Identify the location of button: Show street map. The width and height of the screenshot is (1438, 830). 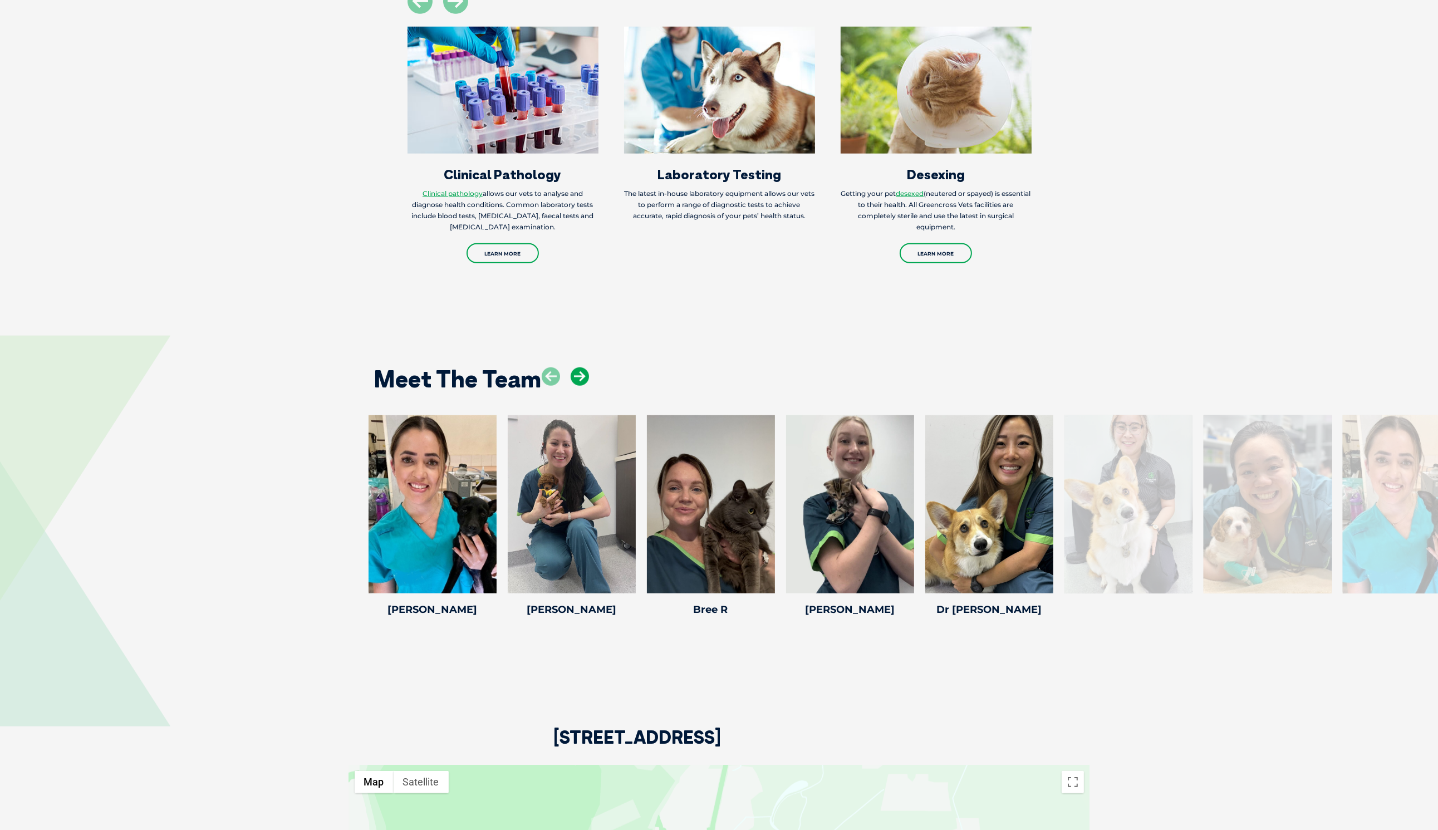
(374, 782).